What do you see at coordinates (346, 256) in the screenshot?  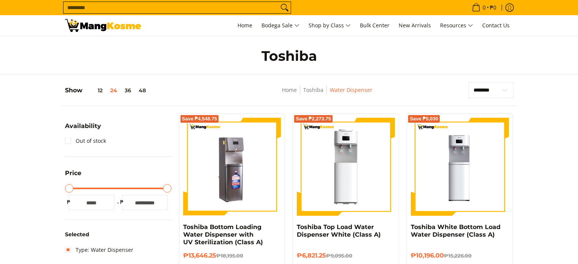 I see `h6: ₱6,821.25` at bounding box center [346, 256].